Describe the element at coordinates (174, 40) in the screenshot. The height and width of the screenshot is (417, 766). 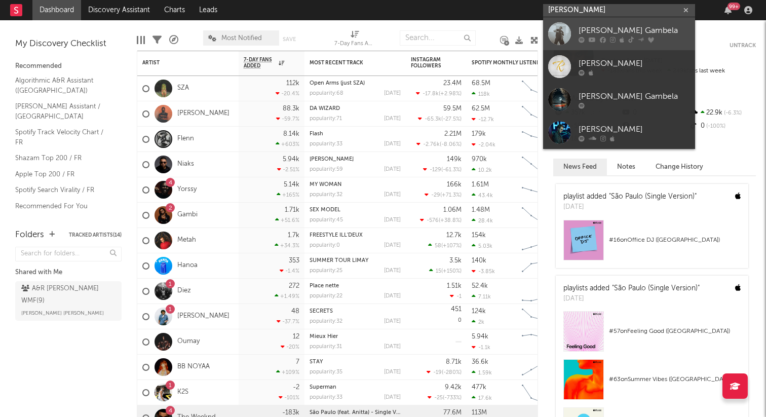
I see `div: A&R Pipeline` at that location.